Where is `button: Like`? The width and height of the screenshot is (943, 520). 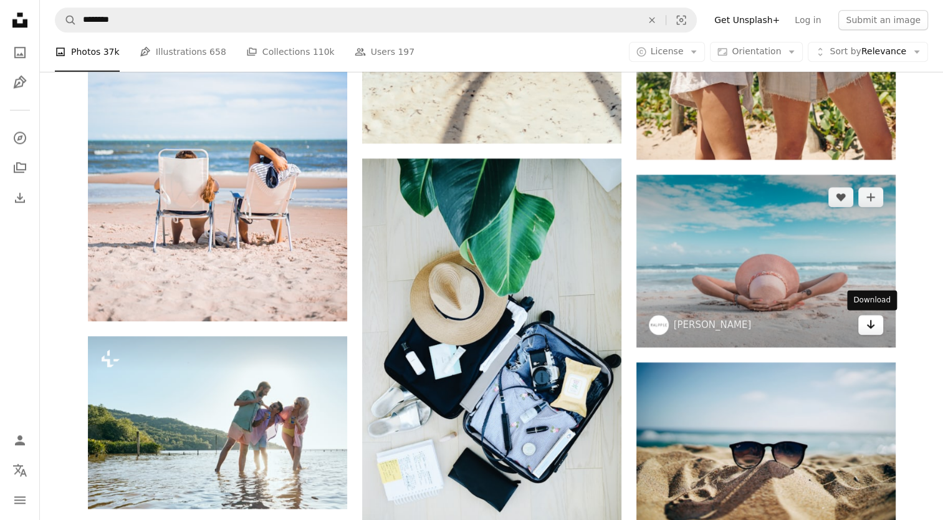
button: Like is located at coordinates (841, 197).